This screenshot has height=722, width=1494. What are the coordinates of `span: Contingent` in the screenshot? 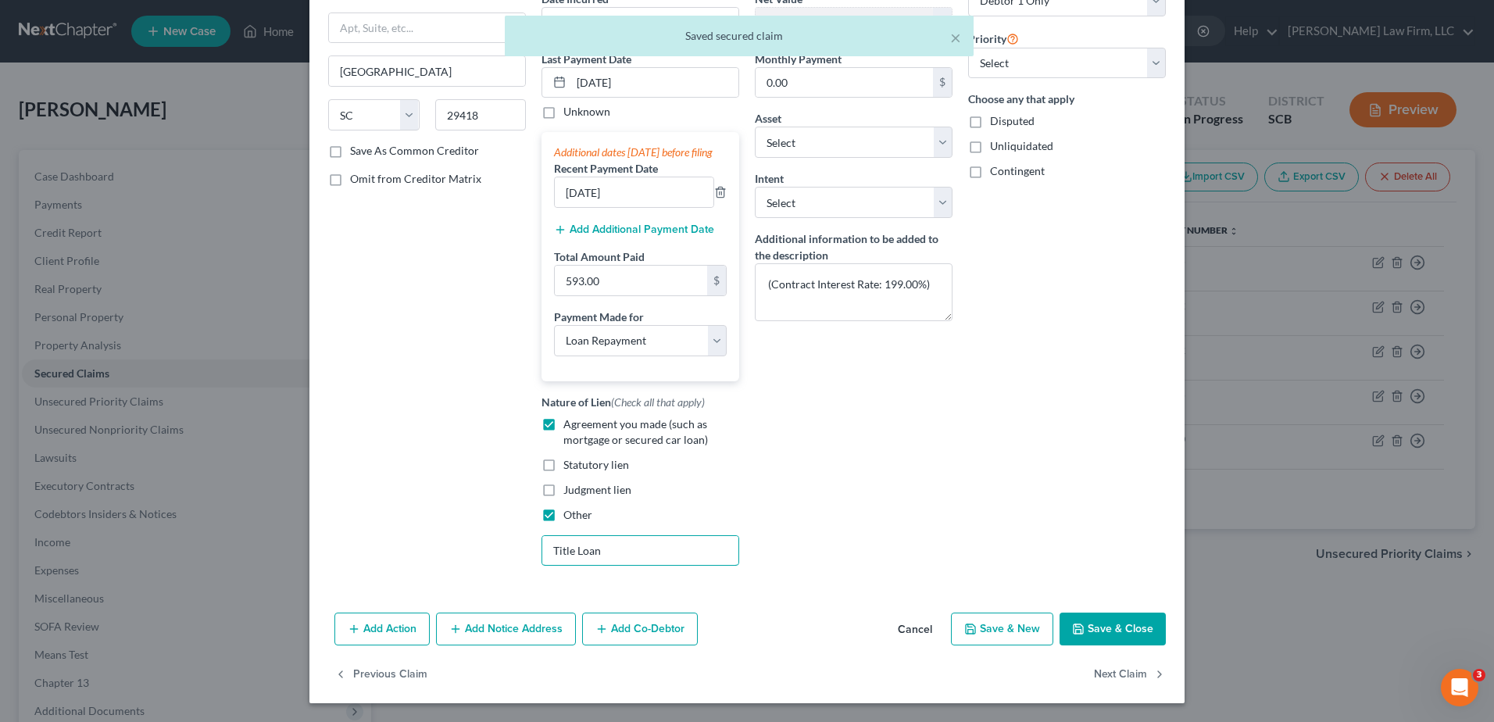 It's located at (1017, 170).